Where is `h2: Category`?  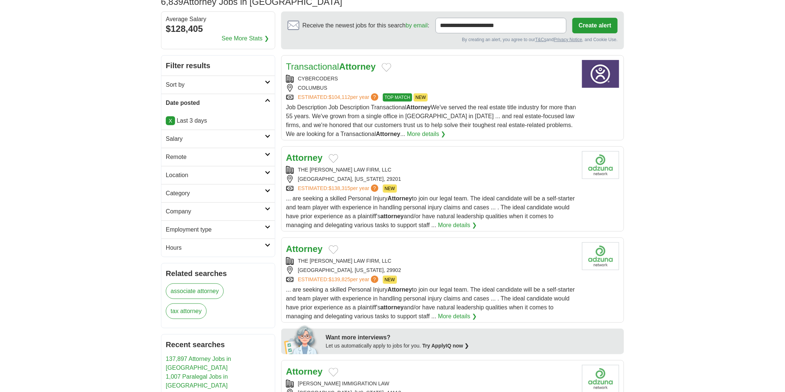
h2: Category is located at coordinates (215, 194).